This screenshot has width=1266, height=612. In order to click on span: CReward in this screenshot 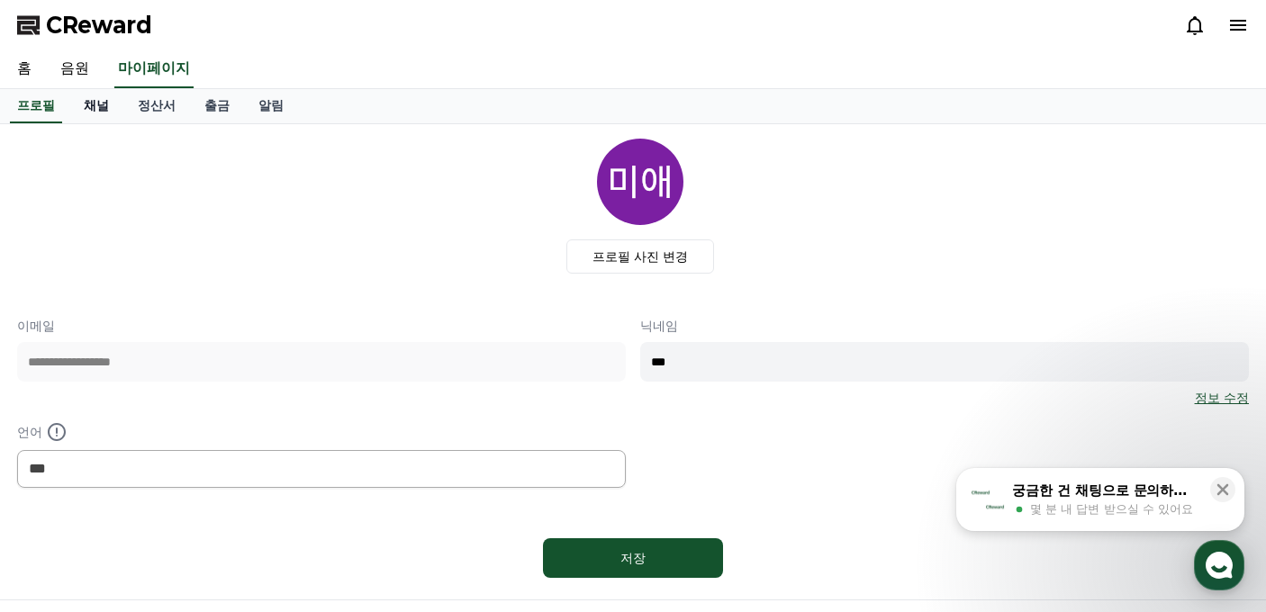, I will do `click(99, 25)`.